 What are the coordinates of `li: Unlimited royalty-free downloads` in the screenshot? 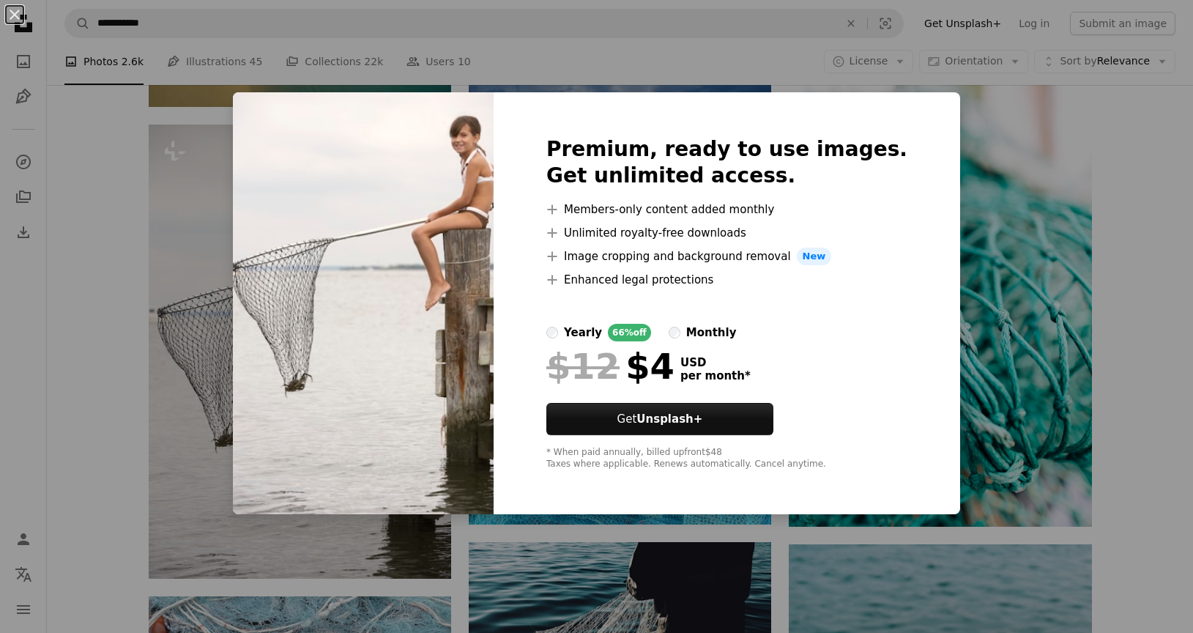 It's located at (726, 233).